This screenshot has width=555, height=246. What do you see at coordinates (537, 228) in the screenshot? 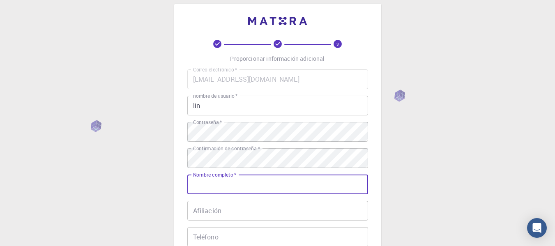
I see `div: Abrir Intercom Messenger` at bounding box center [537, 228].